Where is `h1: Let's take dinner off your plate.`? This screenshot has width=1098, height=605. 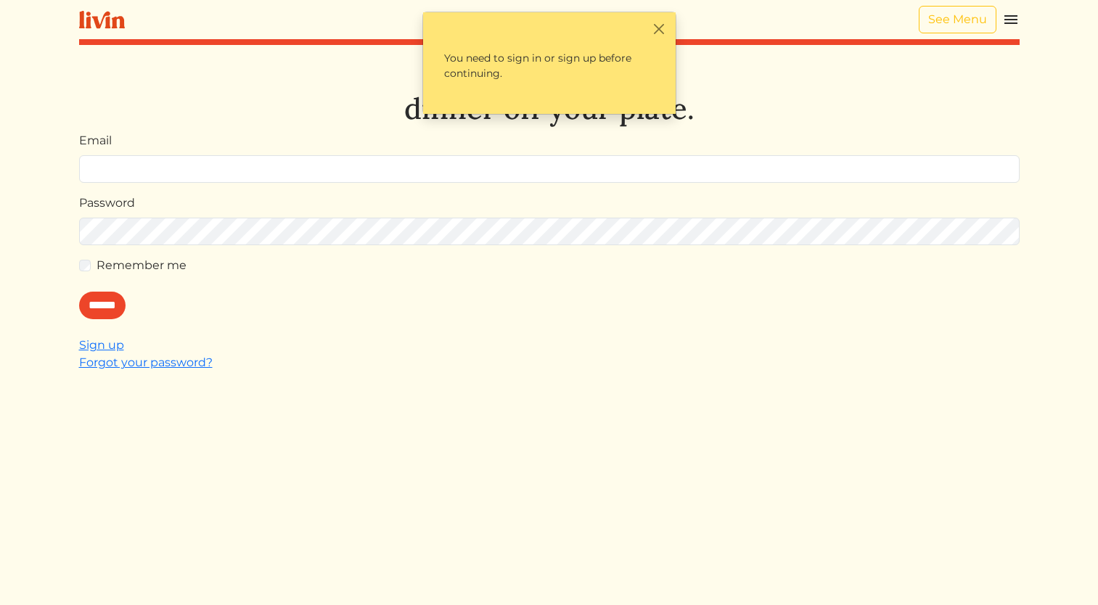
h1: Let's take dinner off your plate. is located at coordinates (549, 91).